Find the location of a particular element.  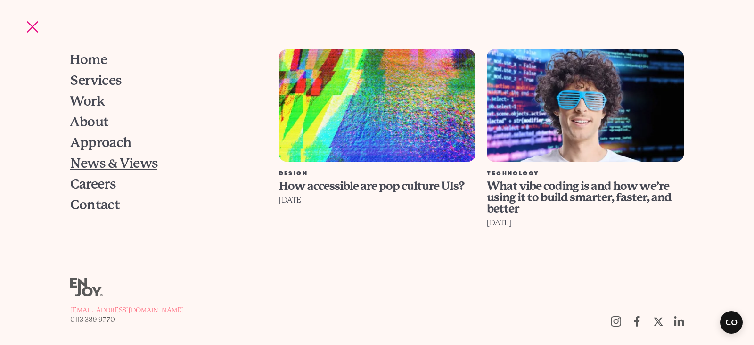

a: About is located at coordinates (162, 122).